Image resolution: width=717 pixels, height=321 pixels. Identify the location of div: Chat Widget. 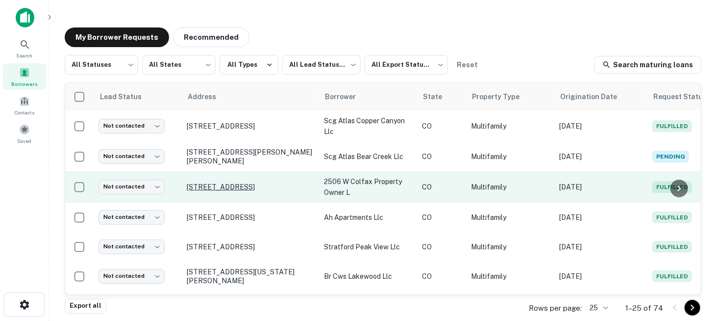
(693, 266).